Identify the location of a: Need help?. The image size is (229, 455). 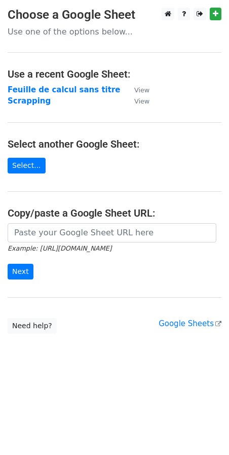
(32, 326).